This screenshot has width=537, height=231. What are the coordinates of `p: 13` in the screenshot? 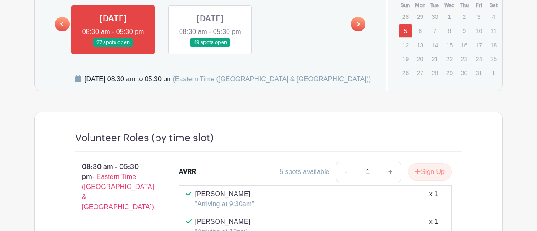 It's located at (420, 45).